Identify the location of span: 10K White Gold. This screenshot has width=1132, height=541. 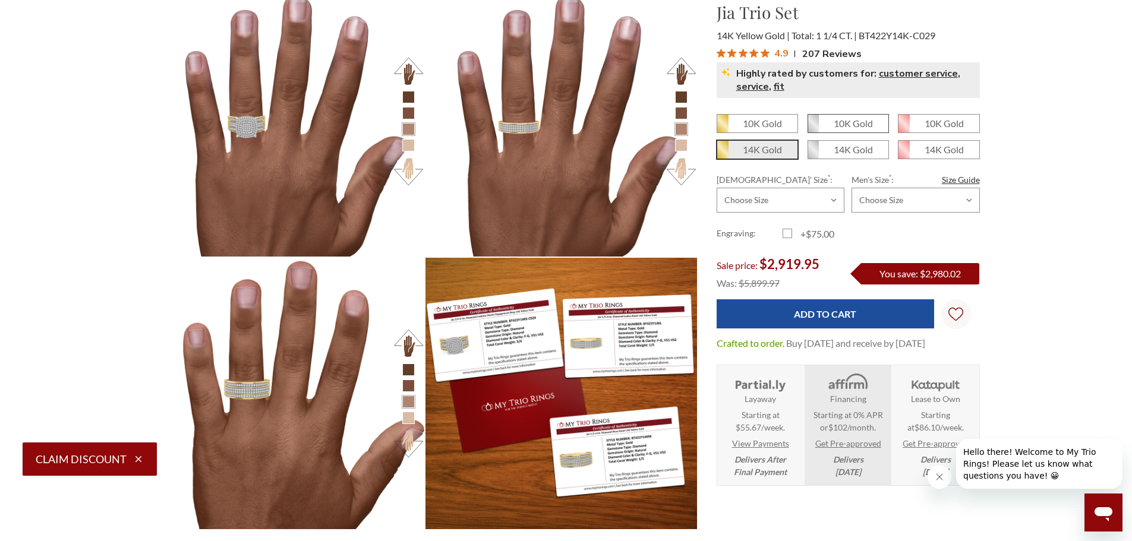
(848, 124).